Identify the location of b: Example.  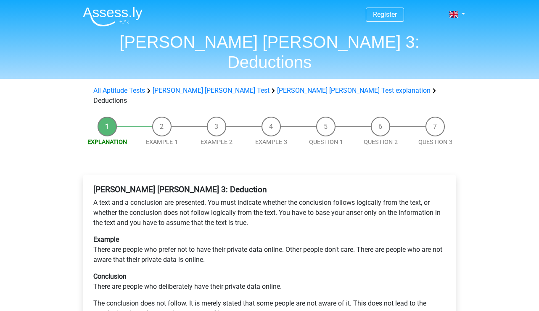
(106, 239).